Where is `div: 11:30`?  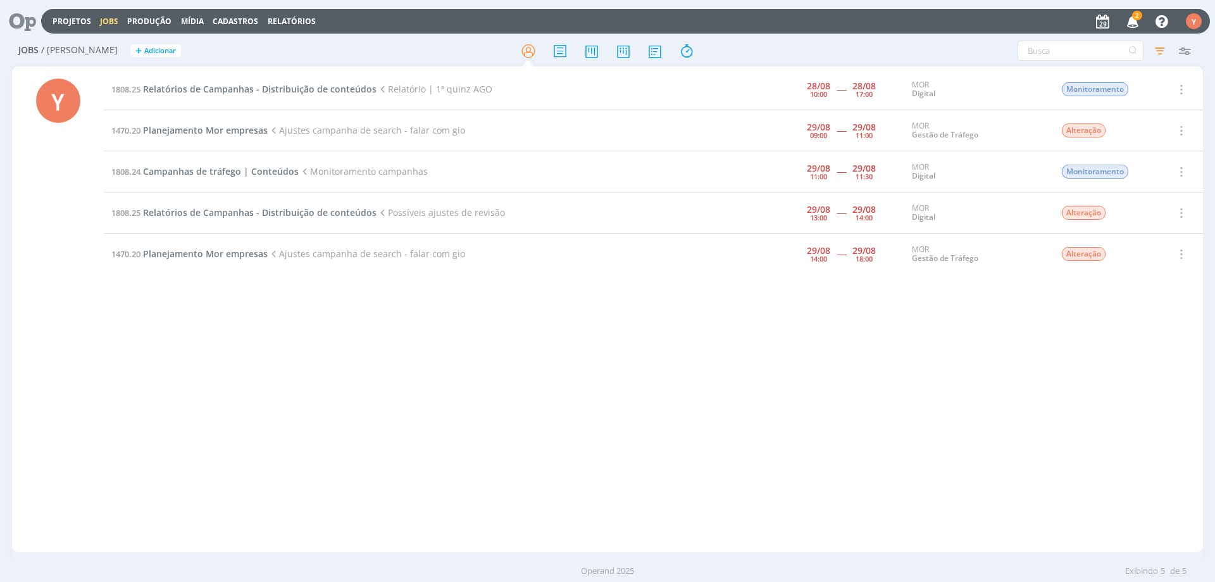
div: 11:30 is located at coordinates (864, 176).